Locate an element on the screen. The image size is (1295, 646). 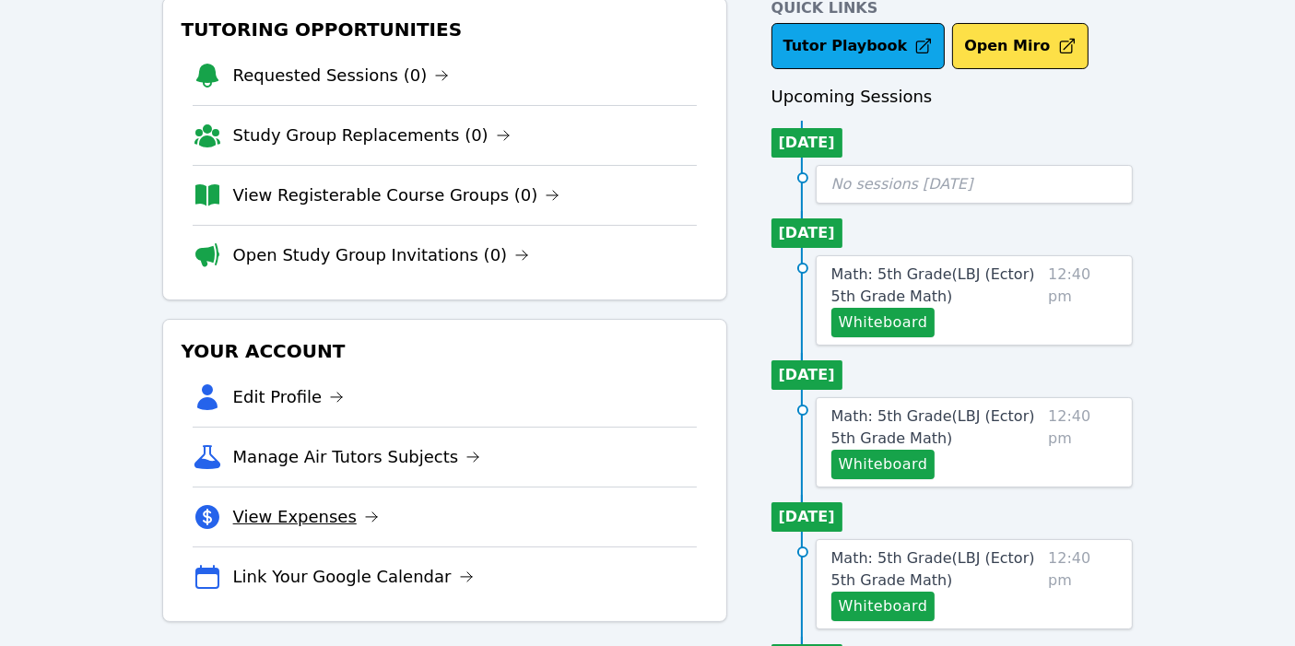
a: View Registerable Course Groups (0) is located at coordinates (396, 195).